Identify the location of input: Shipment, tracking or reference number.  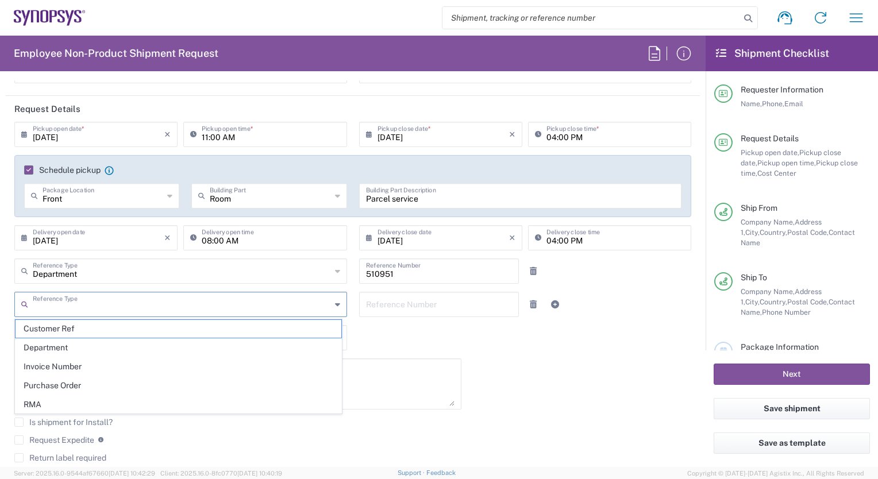
(591, 18).